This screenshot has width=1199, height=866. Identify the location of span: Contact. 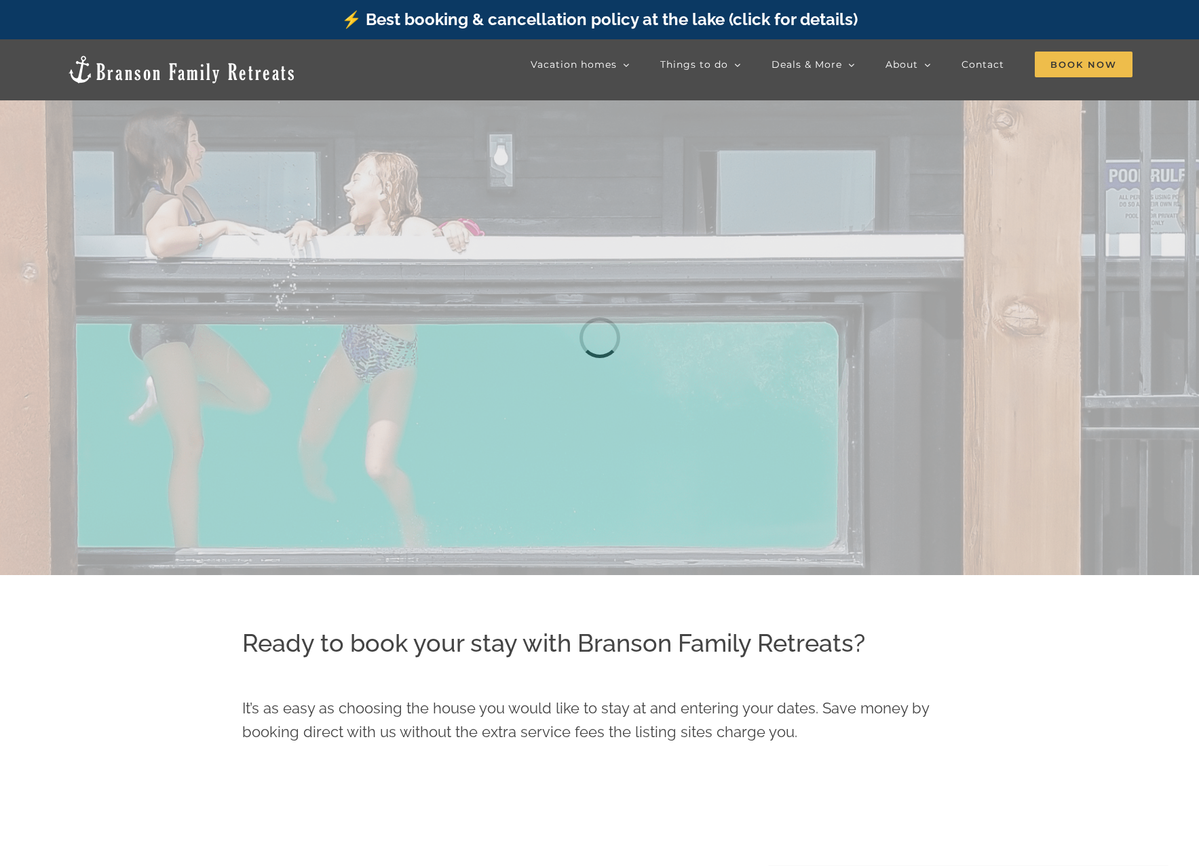
(982, 64).